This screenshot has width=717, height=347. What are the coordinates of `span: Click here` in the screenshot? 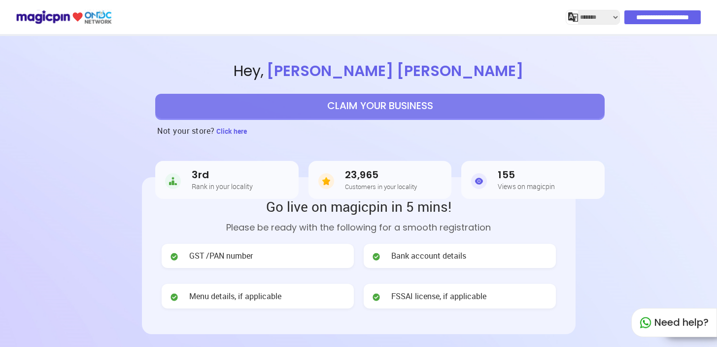 It's located at (232, 131).